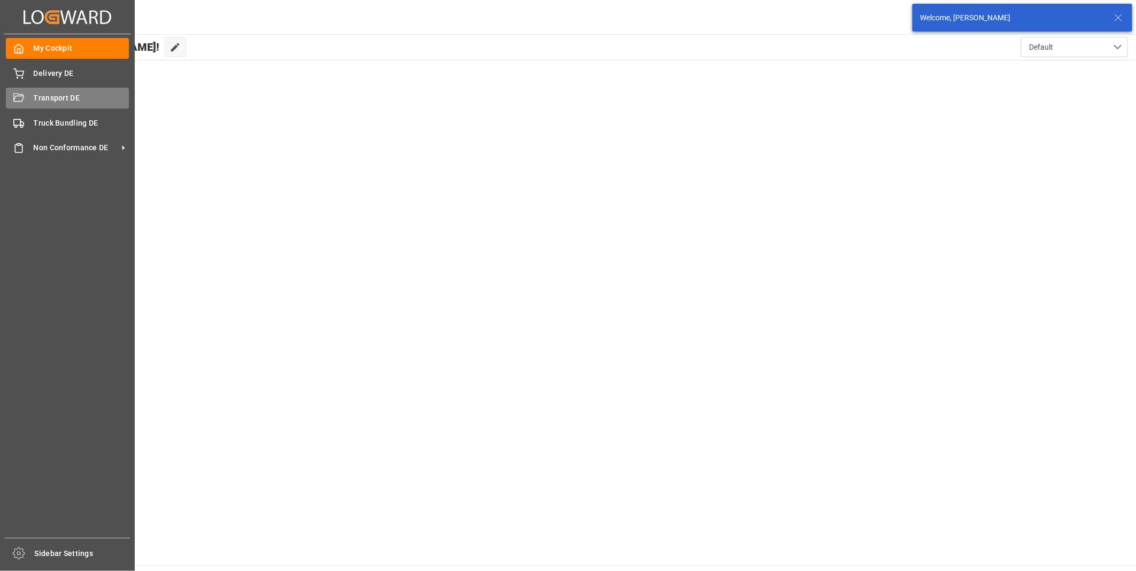 This screenshot has width=1136, height=571. What do you see at coordinates (1074, 47) in the screenshot?
I see `button: open menu` at bounding box center [1074, 47].